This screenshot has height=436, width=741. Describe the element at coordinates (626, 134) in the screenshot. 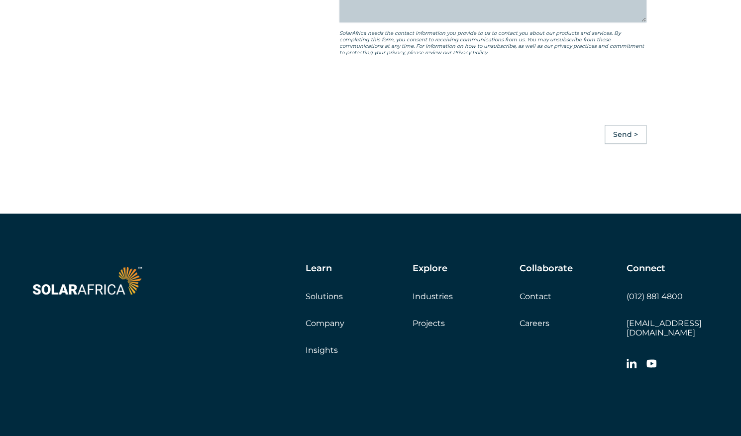

I see `input: Send >` at that location.